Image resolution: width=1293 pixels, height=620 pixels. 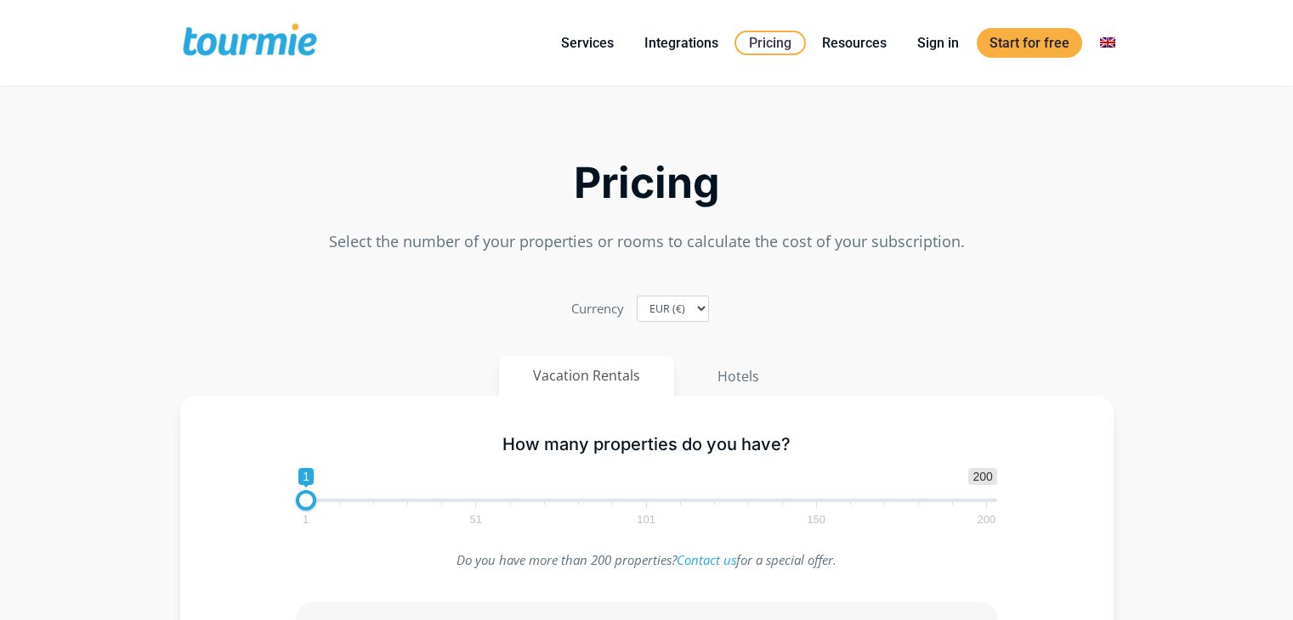 What do you see at coordinates (647, 241) in the screenshot?
I see `p: Select the number of your properties or rooms to calculate the cost of your subscription.` at bounding box center [647, 241].